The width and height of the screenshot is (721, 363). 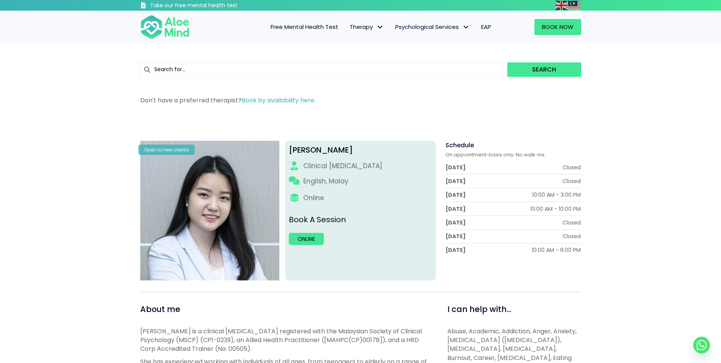 I want to click on button: Search, so click(x=544, y=70).